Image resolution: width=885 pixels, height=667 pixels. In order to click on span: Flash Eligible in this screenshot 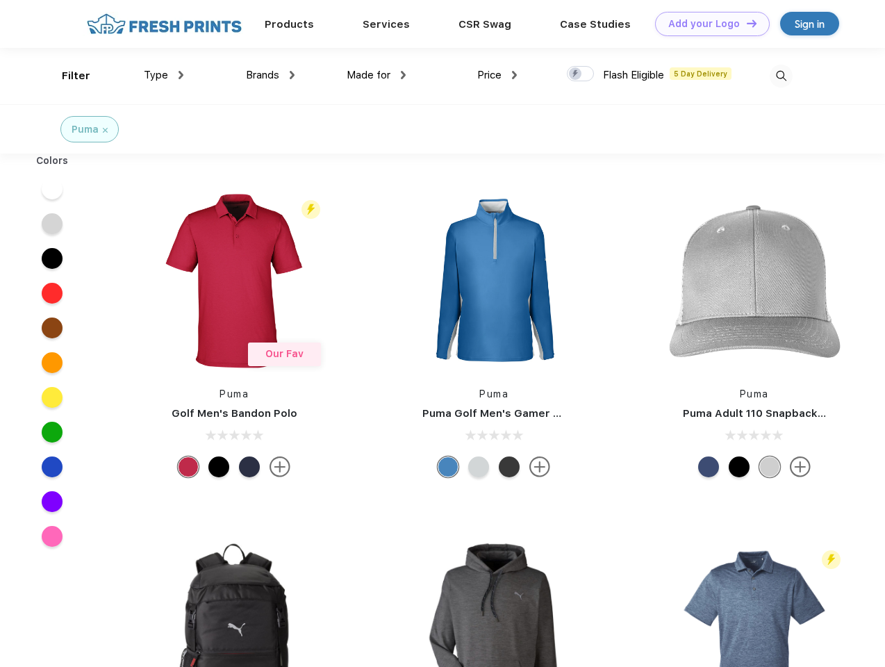, I will do `click(633, 75)`.